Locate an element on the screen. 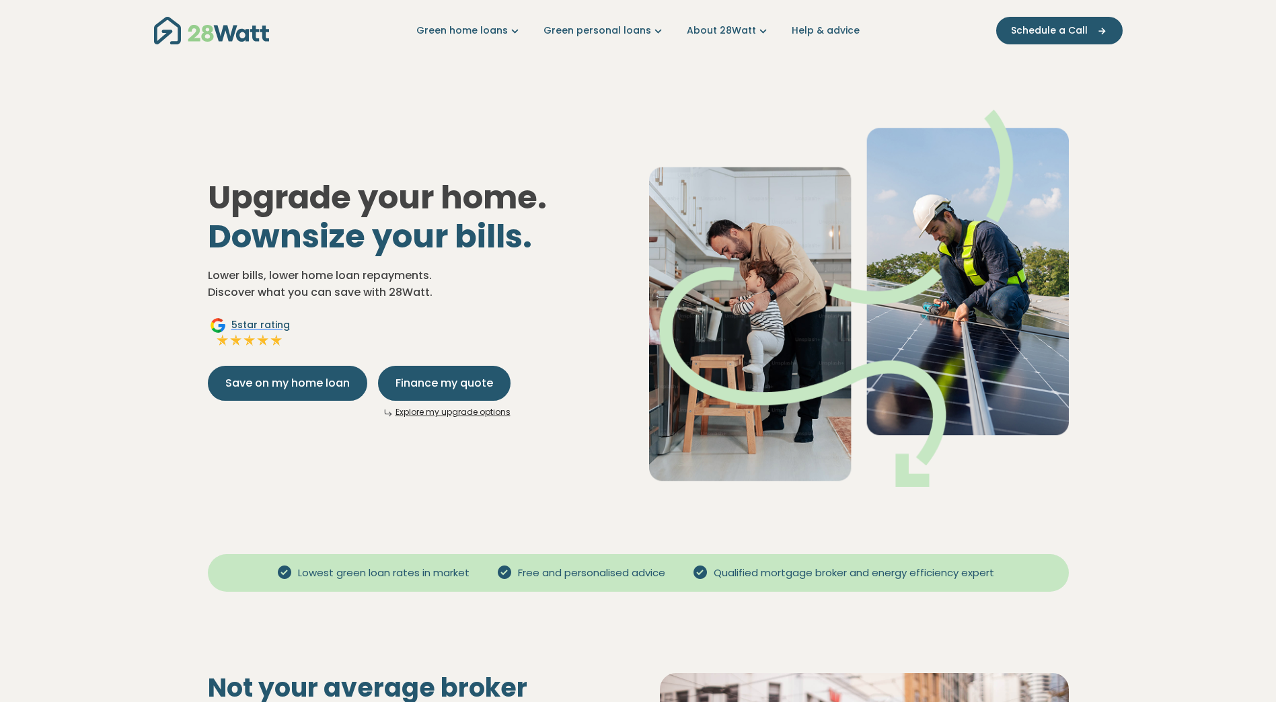 The image size is (1276, 702). span: Finance my quote is located at coordinates (444, 383).